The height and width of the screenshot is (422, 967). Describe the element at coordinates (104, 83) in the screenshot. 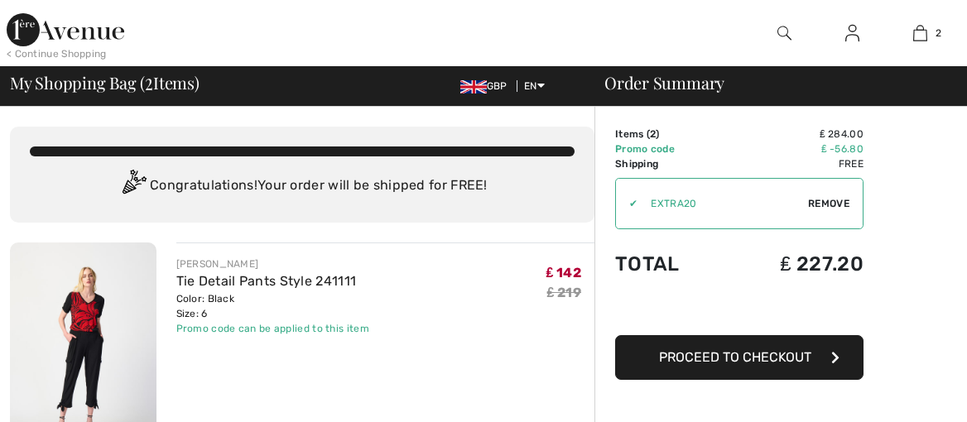

I see `span: My Shopping Bag ( Items)` at that location.